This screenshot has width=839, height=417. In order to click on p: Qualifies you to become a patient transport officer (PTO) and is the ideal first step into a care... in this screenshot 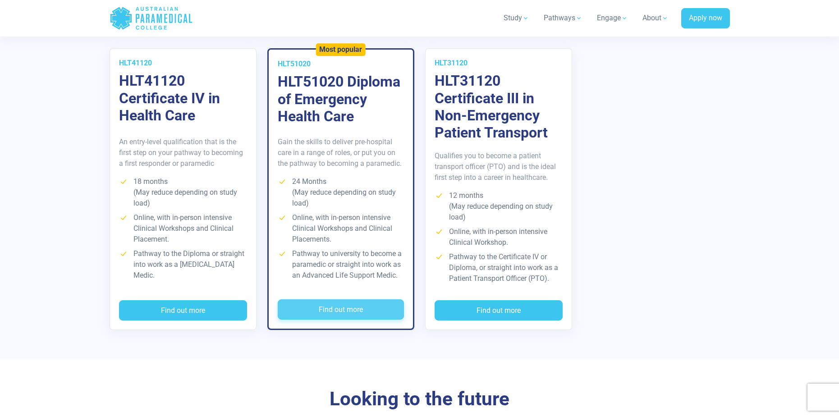, I will do `click(499, 167)`.